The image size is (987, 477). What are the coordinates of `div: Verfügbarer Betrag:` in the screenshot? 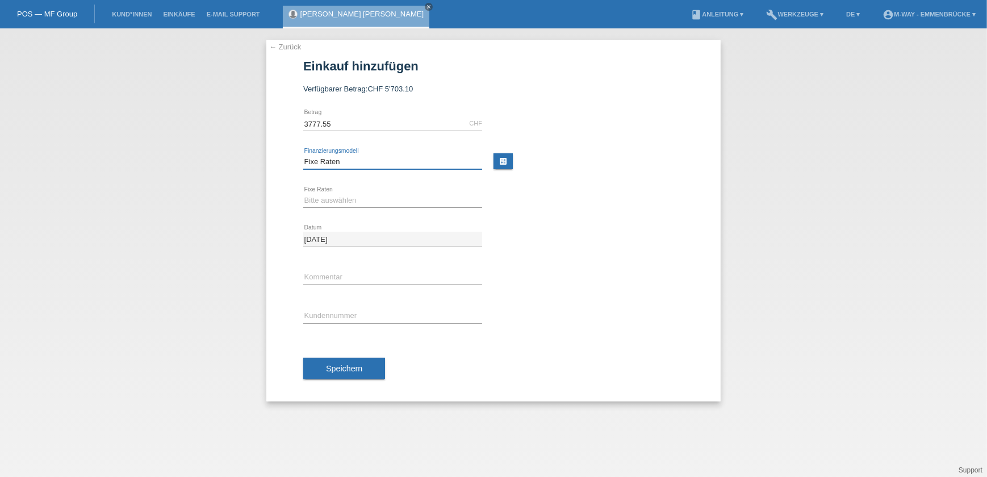 It's located at (493, 89).